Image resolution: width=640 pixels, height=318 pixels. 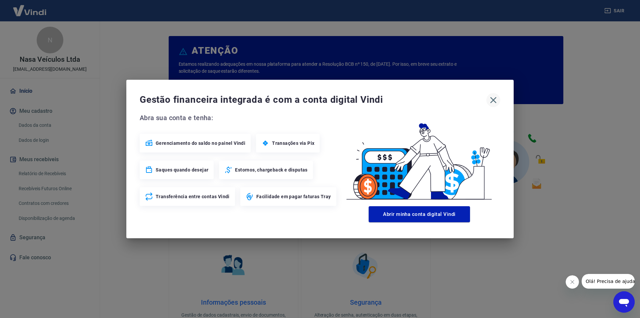 I want to click on button: Abrir minha conta digital Vindi, so click(x=420, y=214).